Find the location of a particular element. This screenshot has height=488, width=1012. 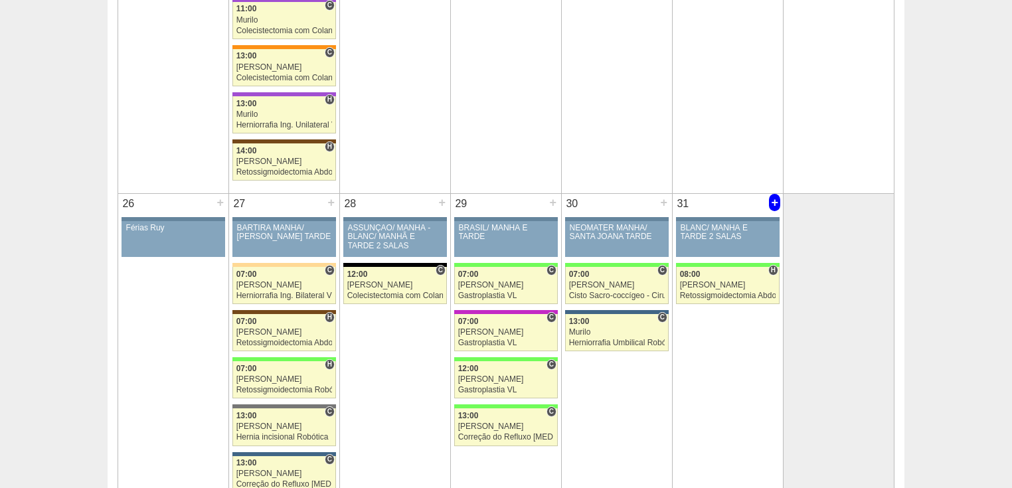

div: Herniorrafia Ing. Unilateral VL is located at coordinates (284, 125).